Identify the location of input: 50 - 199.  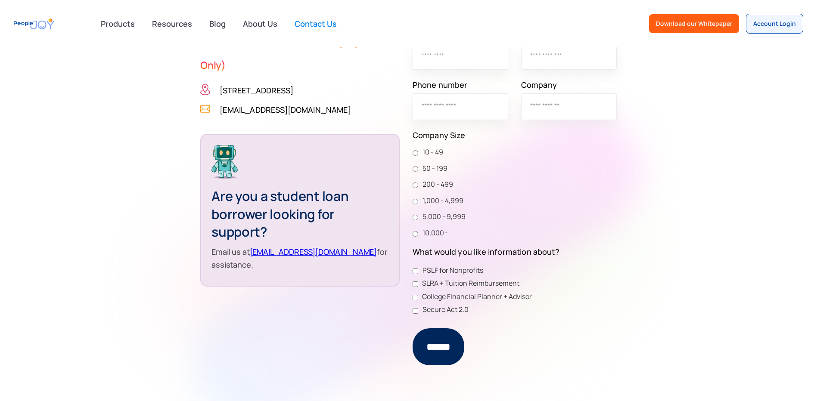
(415, 169).